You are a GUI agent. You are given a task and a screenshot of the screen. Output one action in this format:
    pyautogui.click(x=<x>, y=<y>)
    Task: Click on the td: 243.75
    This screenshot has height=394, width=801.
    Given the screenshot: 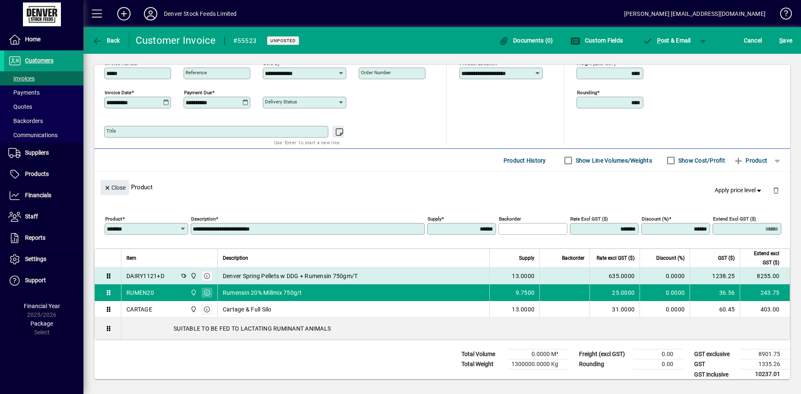 What is the action you would take?
    pyautogui.click(x=765, y=293)
    